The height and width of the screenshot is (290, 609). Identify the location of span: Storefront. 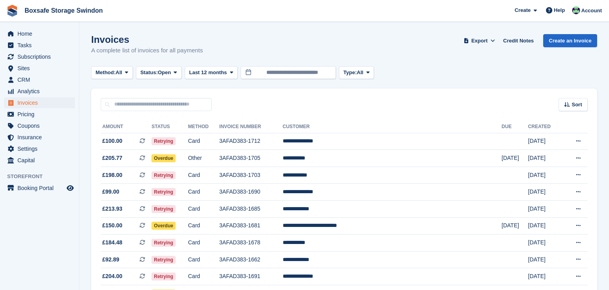
(43, 176).